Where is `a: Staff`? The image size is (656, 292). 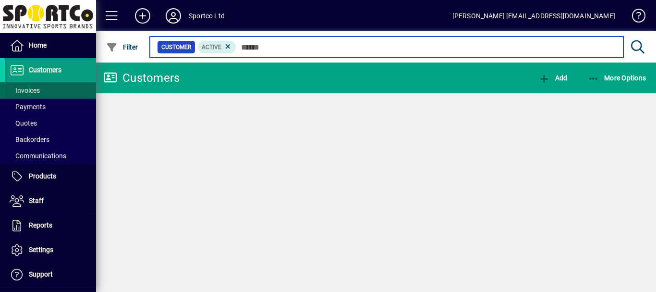
a: Staff is located at coordinates (50, 201).